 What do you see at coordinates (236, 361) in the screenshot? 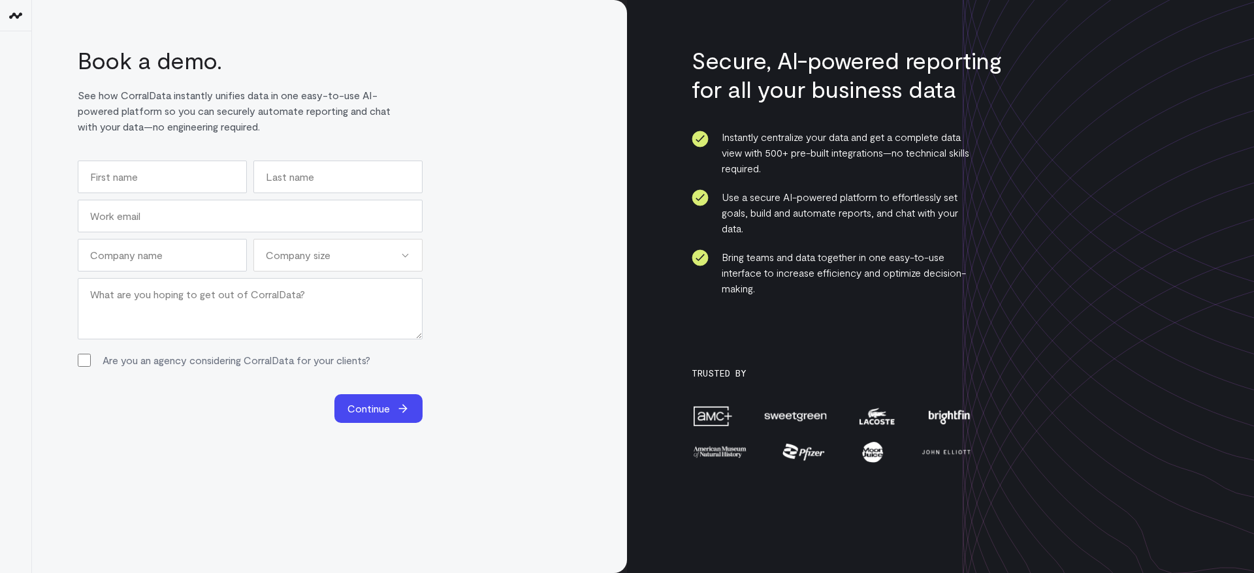
I see `label: Are you an agency considering CorralData for your clients?` at bounding box center [236, 361].